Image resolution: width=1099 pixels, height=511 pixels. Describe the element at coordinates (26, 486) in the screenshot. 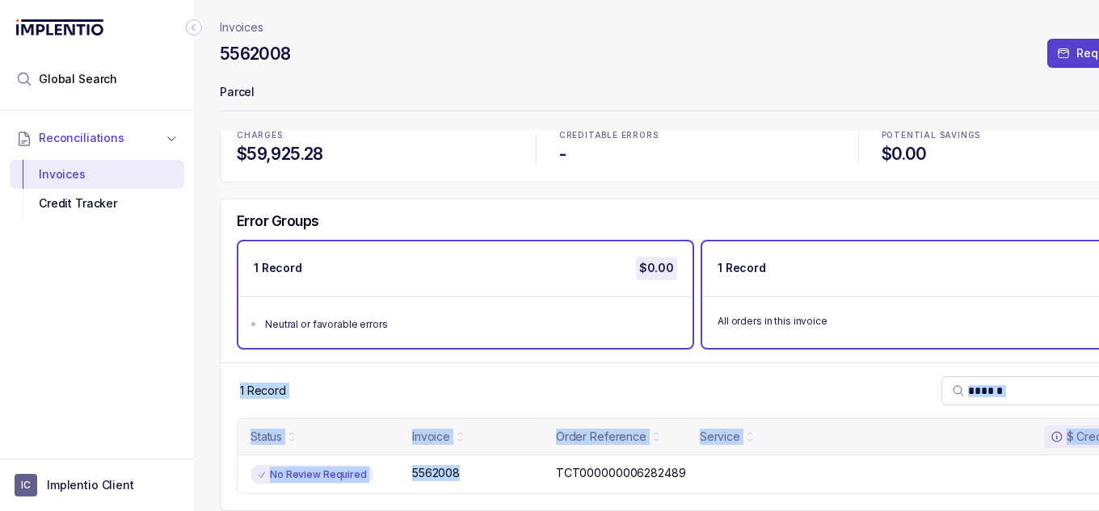

I see `span: User initials` at that location.